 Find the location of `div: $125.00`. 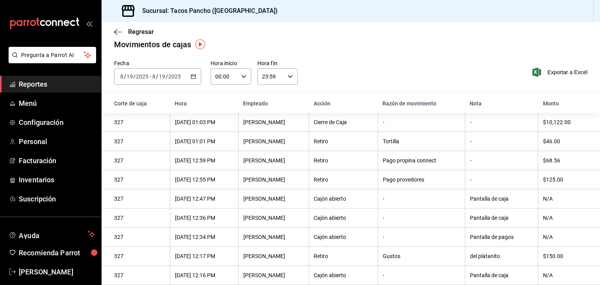

div: $125.00 is located at coordinates (566, 180).